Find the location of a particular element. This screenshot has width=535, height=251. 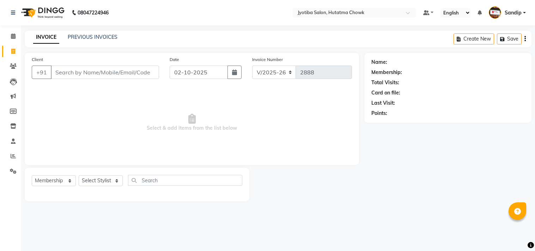

div: Membership: is located at coordinates (386, 72).